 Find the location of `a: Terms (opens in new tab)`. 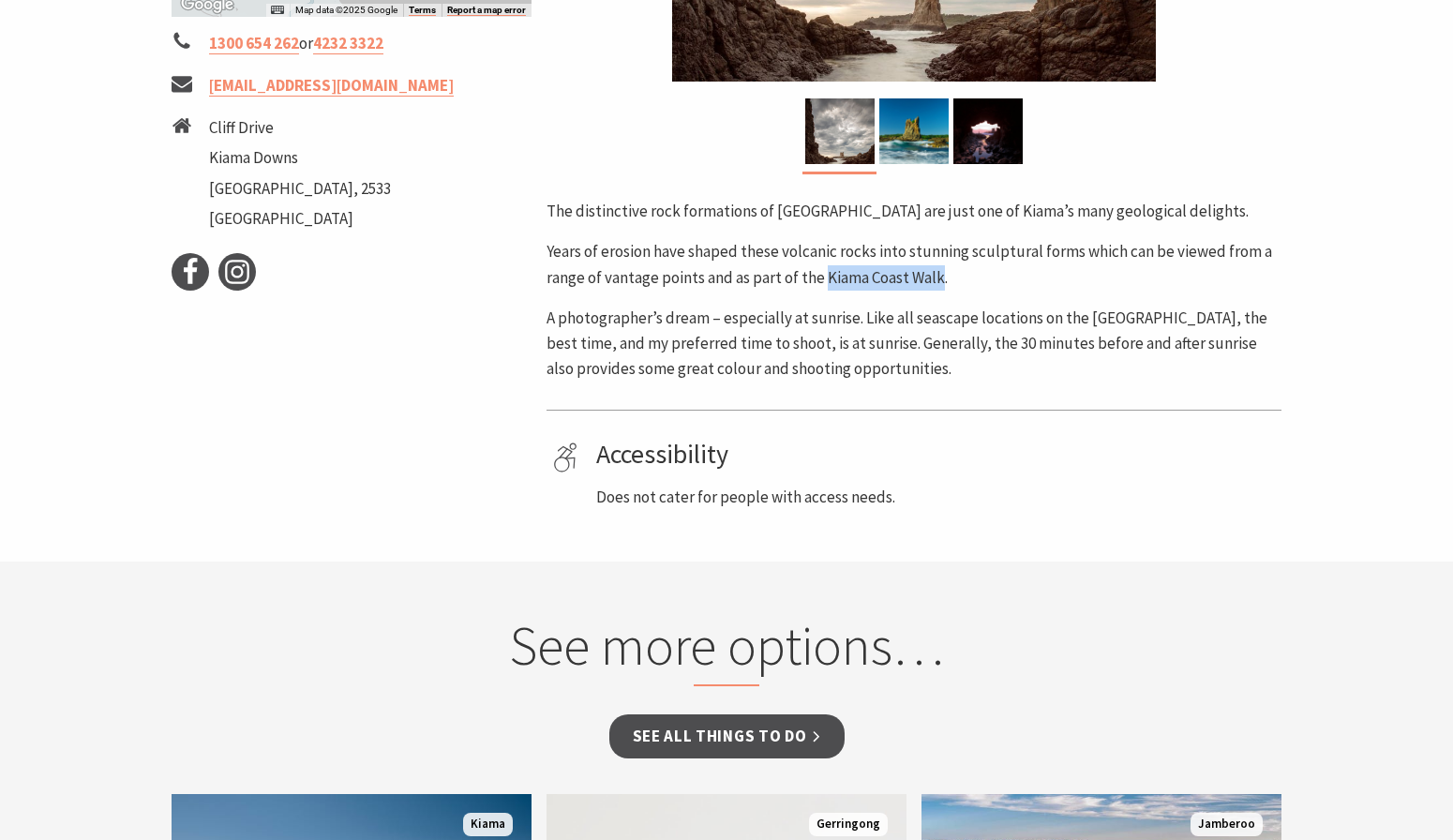

a: Terms (opens in new tab) is located at coordinates (422, 11).